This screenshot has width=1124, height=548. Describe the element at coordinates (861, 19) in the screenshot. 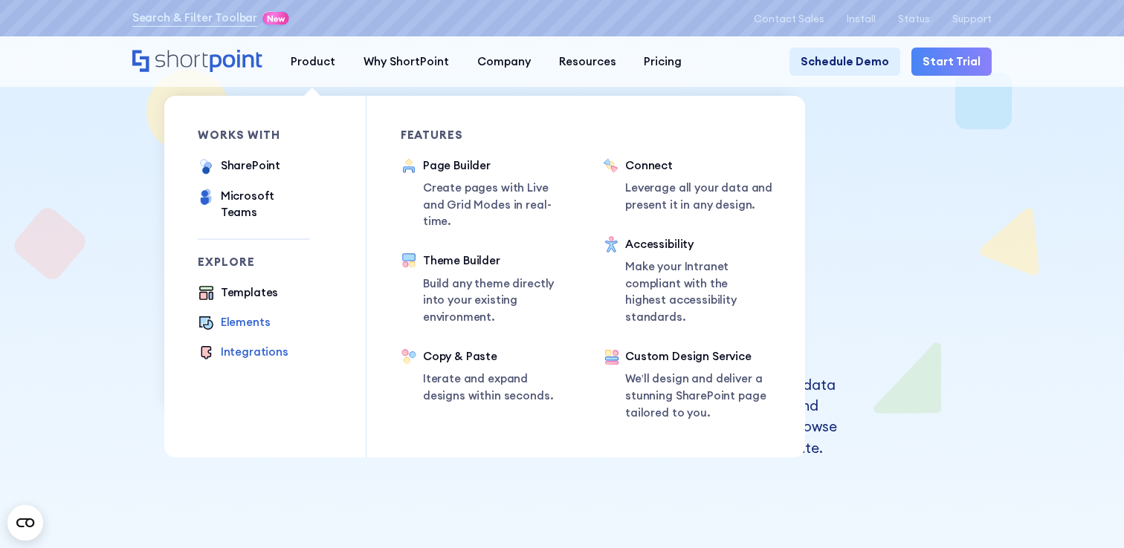

I see `a: Install` at that location.